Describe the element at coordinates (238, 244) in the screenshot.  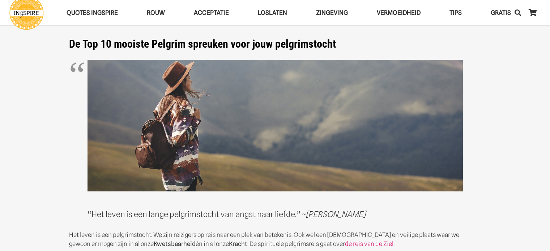
I see `strong: Kracht` at that location.